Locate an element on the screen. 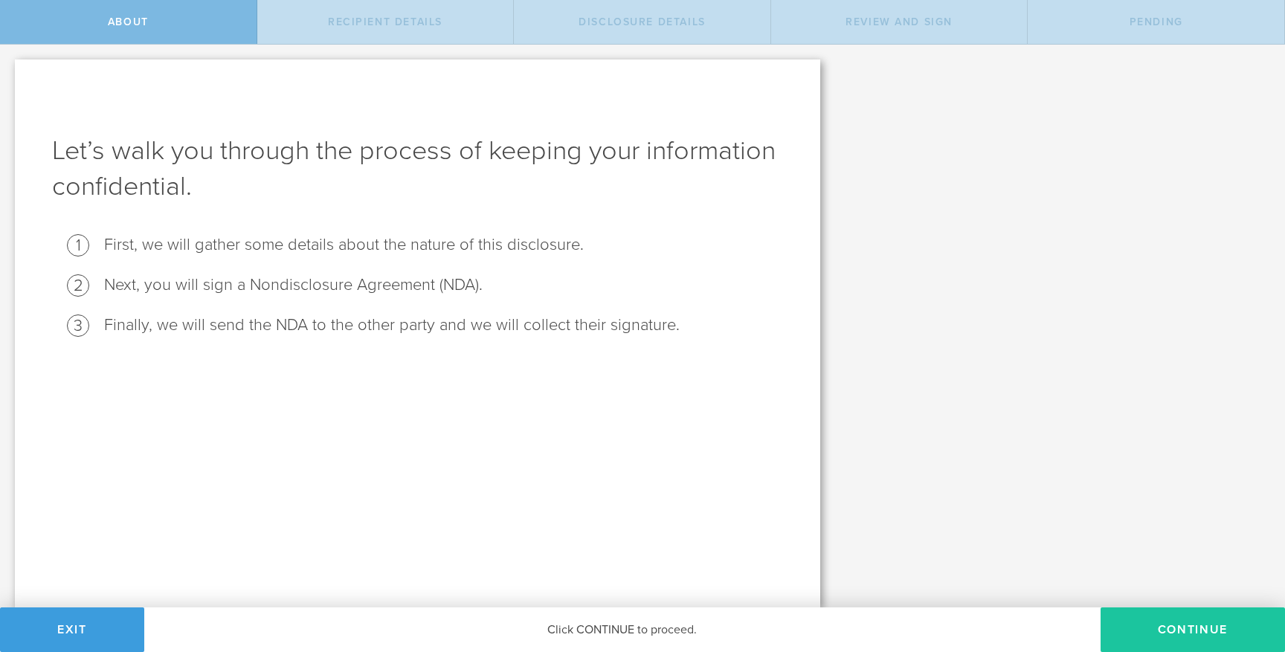 The width and height of the screenshot is (1285, 652). div: Click CONTINUE to proceed. is located at coordinates (622, 630).